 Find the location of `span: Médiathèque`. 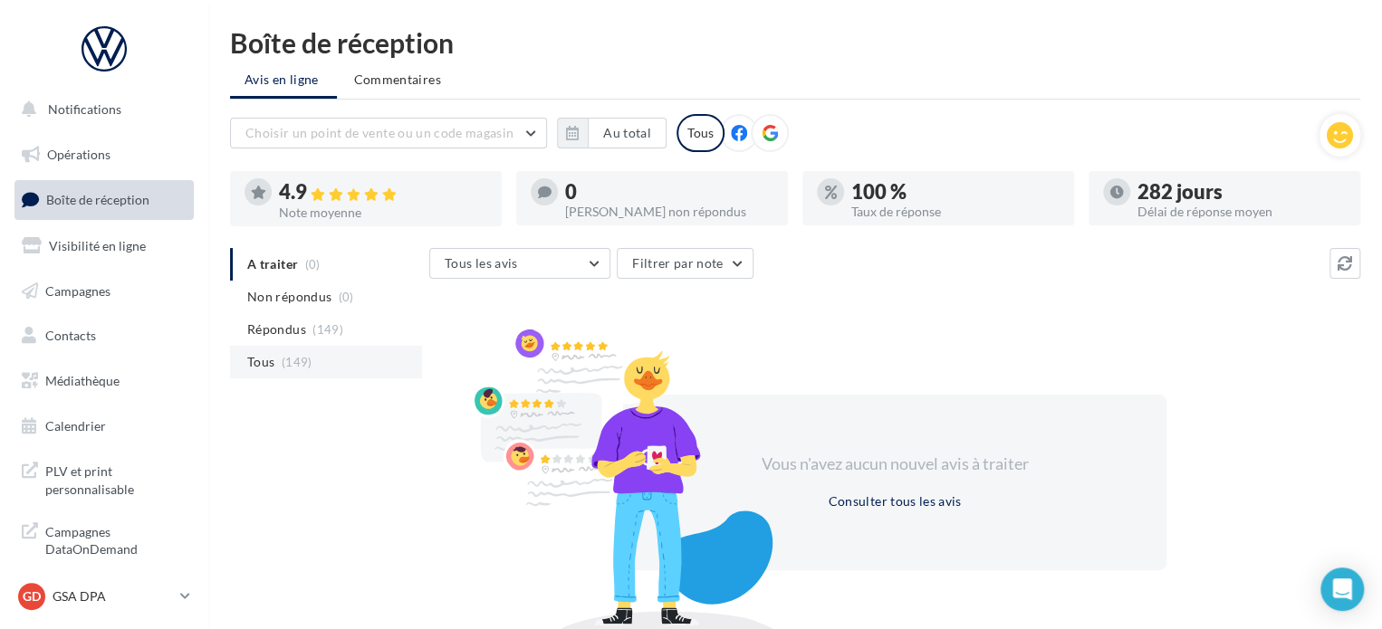

span: Médiathèque is located at coordinates (82, 380).